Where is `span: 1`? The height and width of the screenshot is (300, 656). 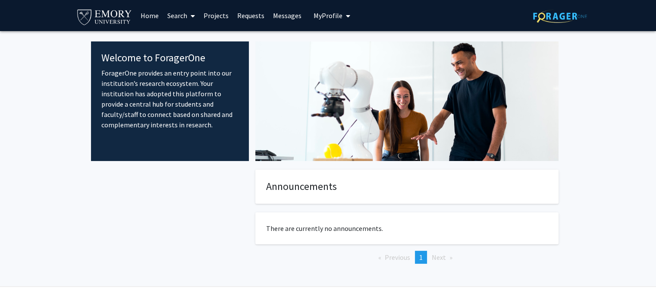 span: 1 is located at coordinates (421, 257).